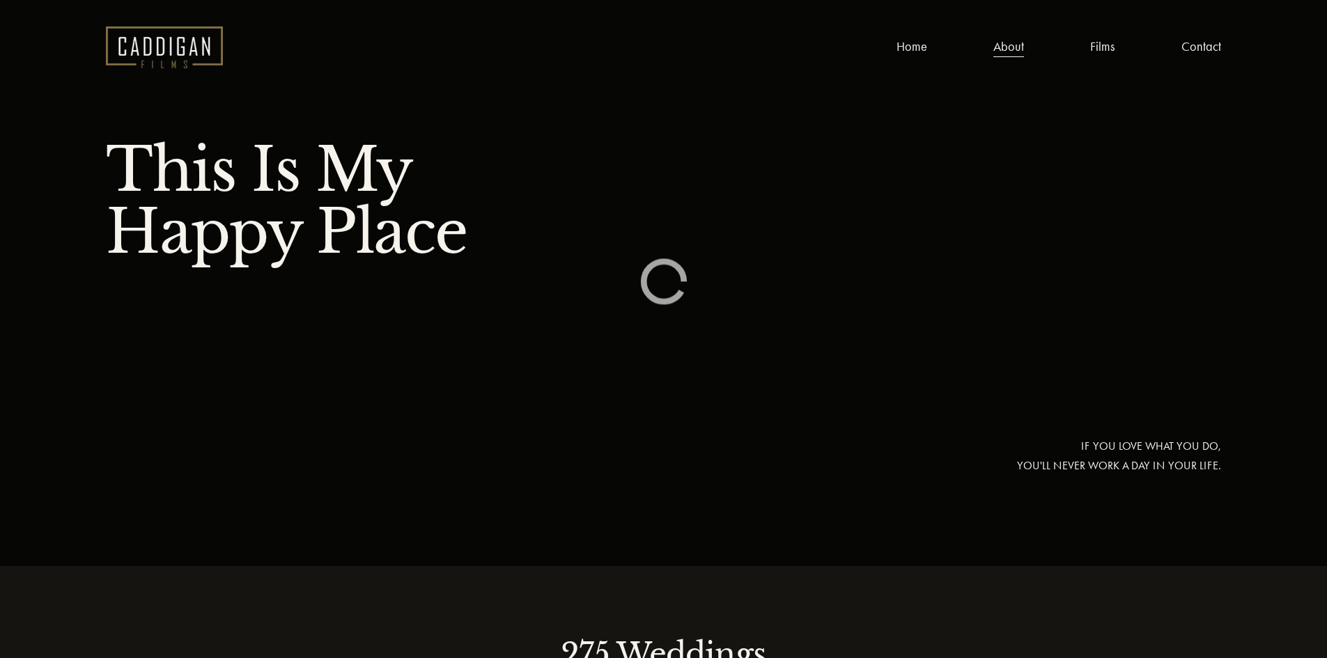 Image resolution: width=1327 pixels, height=658 pixels. Describe the element at coordinates (1009, 47) in the screenshot. I see `a: About` at that location.